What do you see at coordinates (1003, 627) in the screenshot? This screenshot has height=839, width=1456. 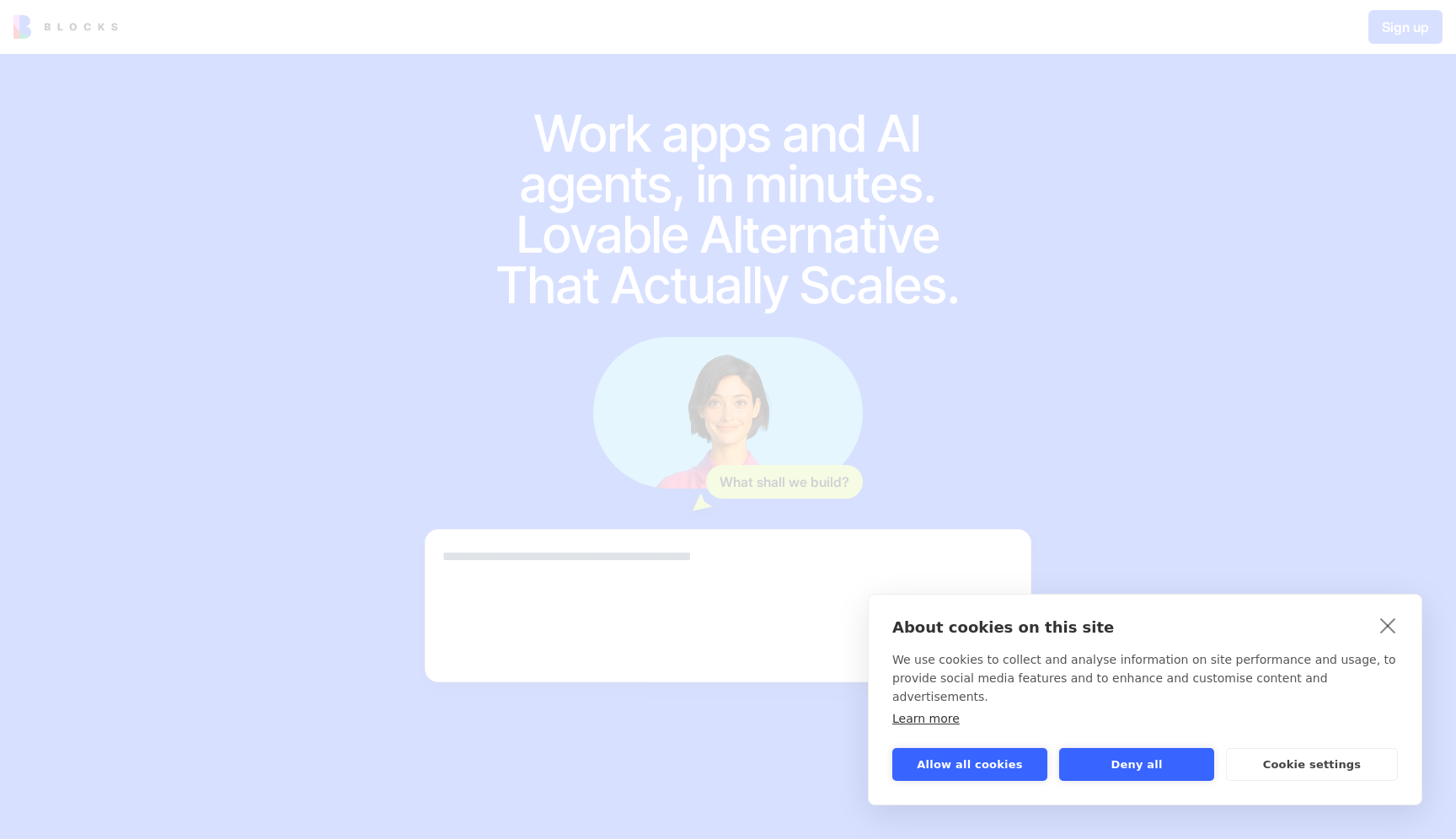 I see `strong: About cookies on this site` at bounding box center [1003, 627].